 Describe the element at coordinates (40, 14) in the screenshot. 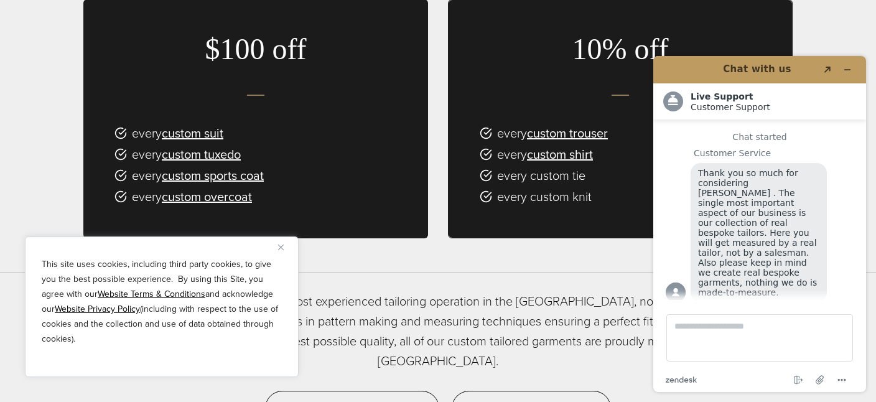

I see `span: Chat` at that location.